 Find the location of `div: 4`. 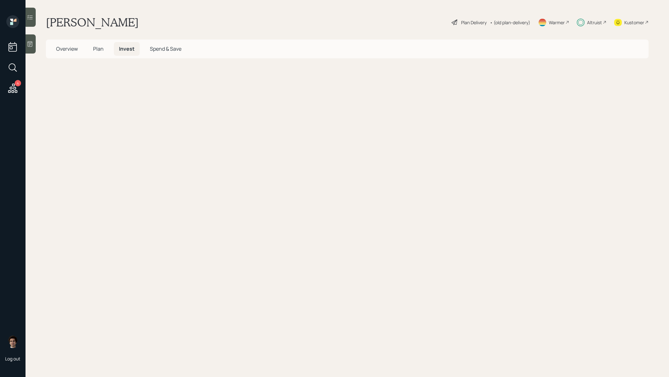

div: 4 is located at coordinates (18, 83).